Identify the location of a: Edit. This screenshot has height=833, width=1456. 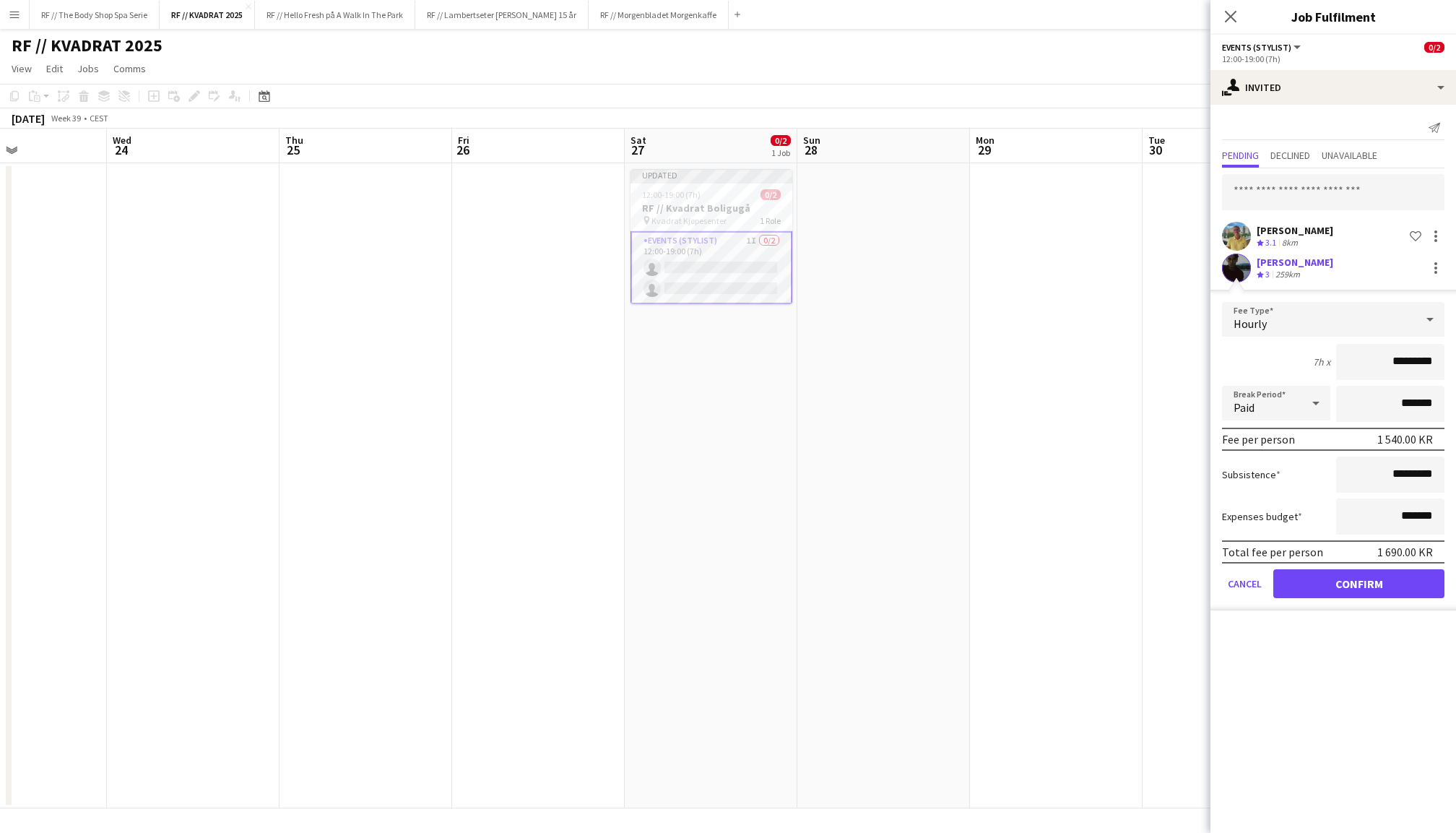
(54, 69).